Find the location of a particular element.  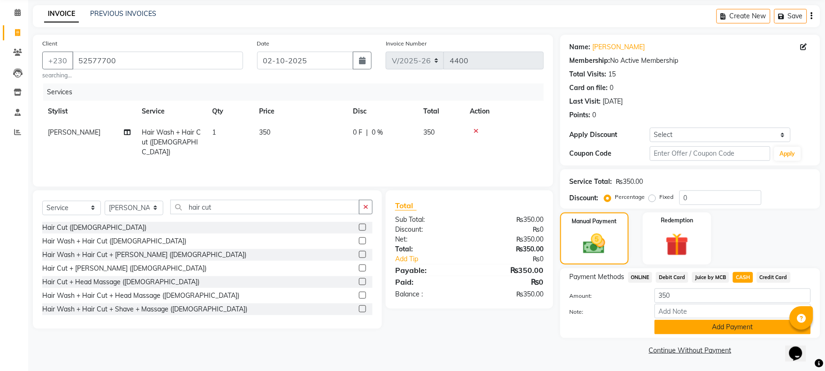

th: Stylist is located at coordinates (89, 111).